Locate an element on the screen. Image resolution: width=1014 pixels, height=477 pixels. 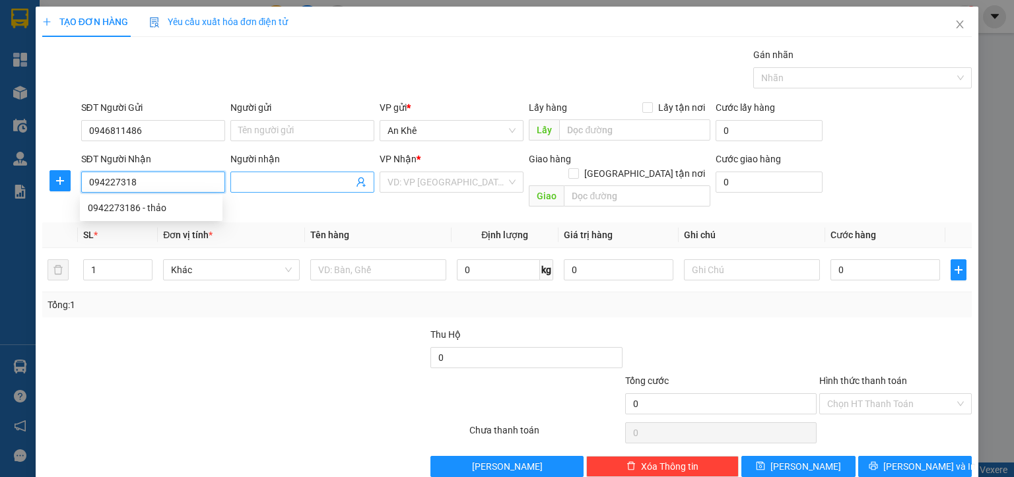
span: Giao hàng is located at coordinates (550, 159).